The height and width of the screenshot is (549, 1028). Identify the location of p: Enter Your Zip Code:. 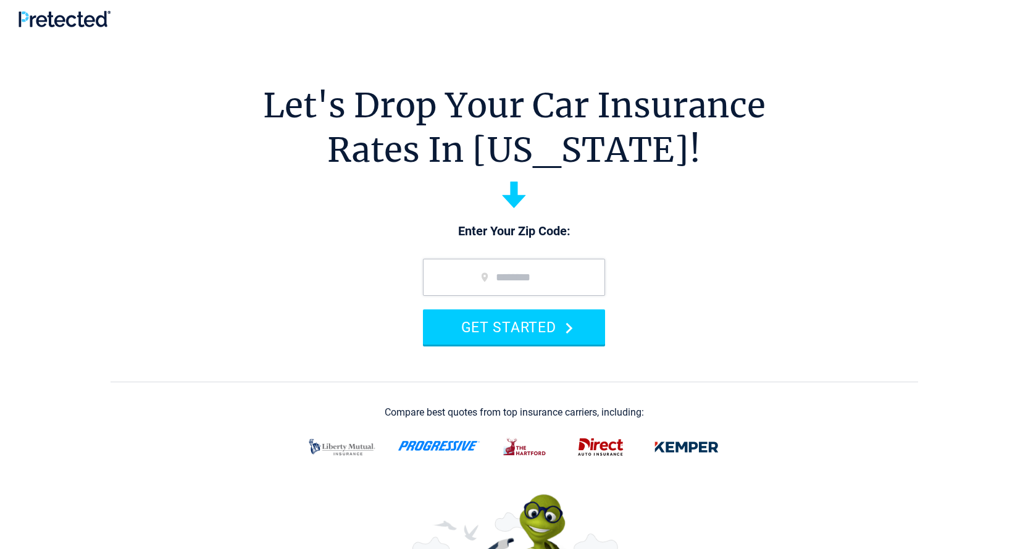
(513, 231).